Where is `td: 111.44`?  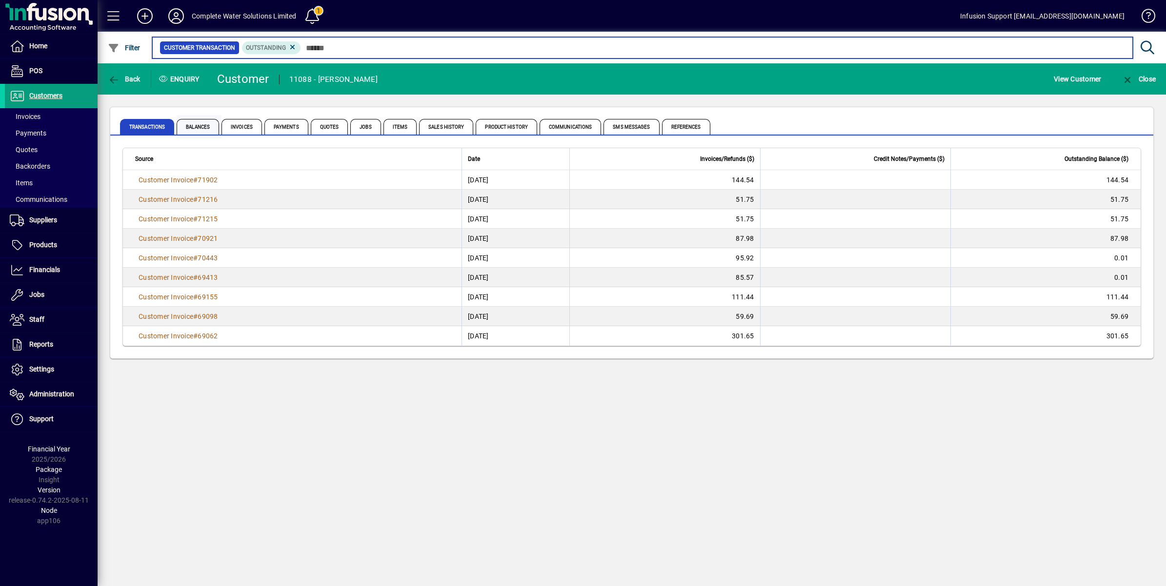
td: 111.44 is located at coordinates (1045, 297).